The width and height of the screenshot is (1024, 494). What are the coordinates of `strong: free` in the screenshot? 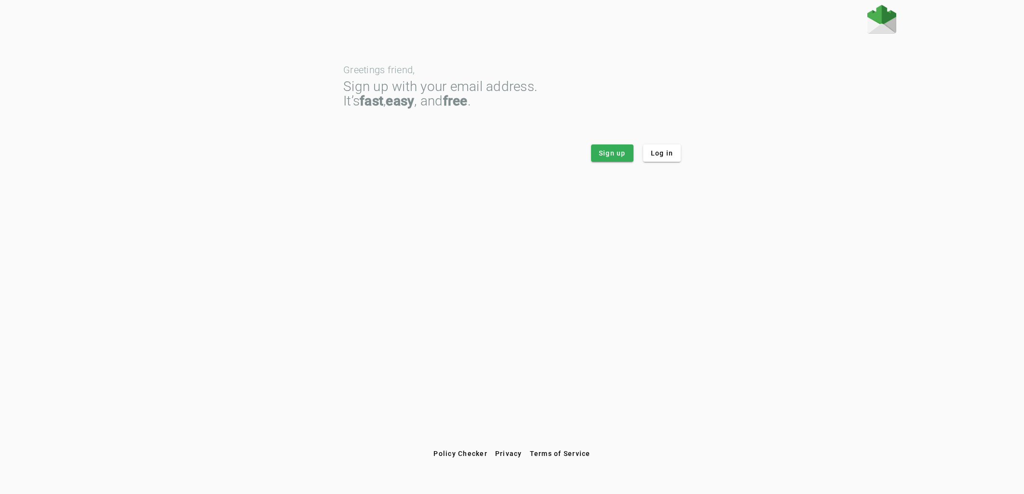 It's located at (455, 101).